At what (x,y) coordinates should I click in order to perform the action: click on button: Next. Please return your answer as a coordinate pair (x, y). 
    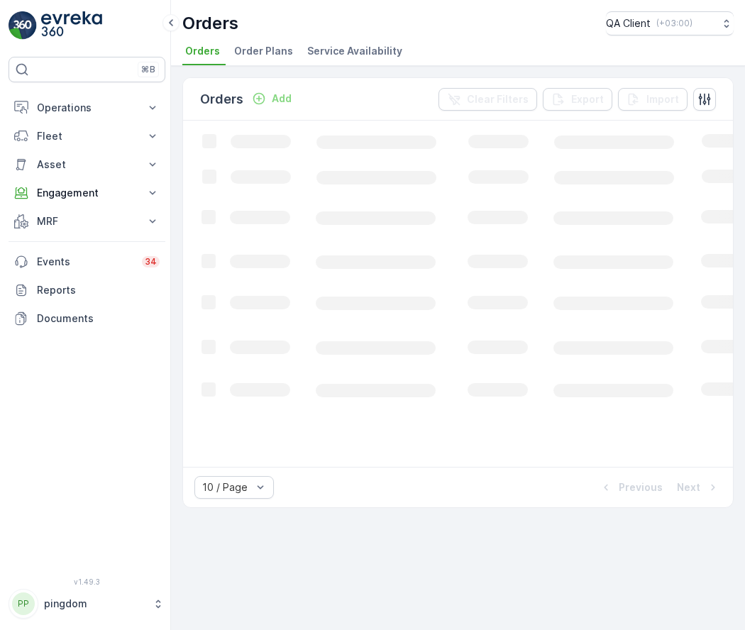
    Looking at the image, I should click on (698, 487).